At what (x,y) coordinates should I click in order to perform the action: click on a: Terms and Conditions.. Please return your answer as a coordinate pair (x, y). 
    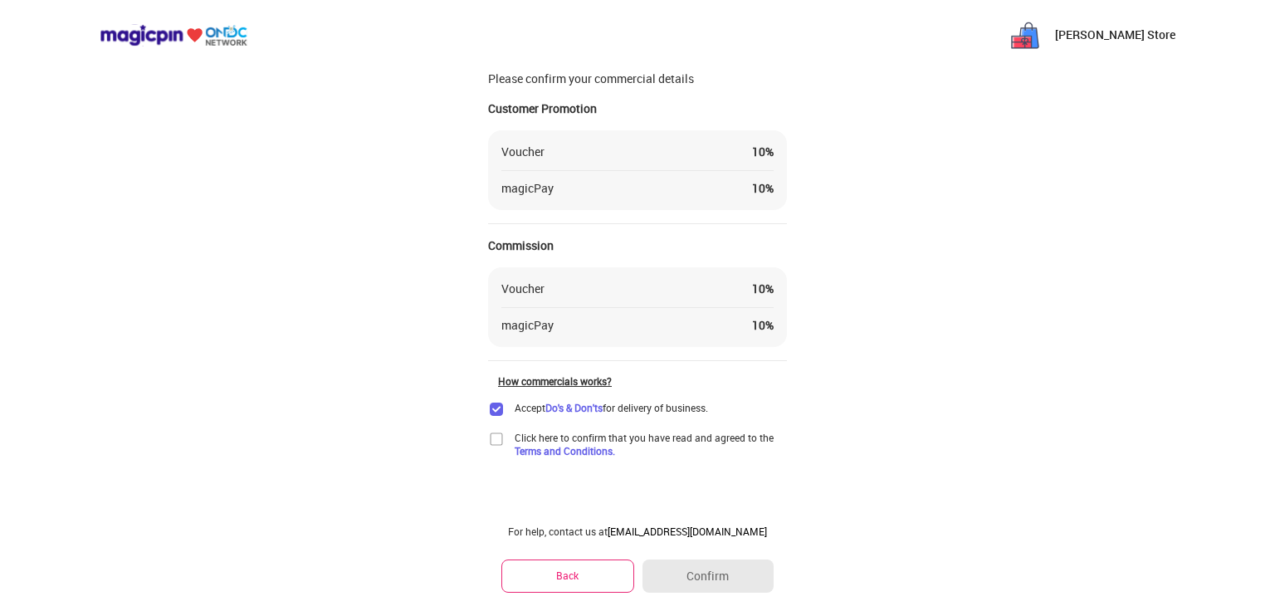
    Looking at the image, I should click on (565, 451).